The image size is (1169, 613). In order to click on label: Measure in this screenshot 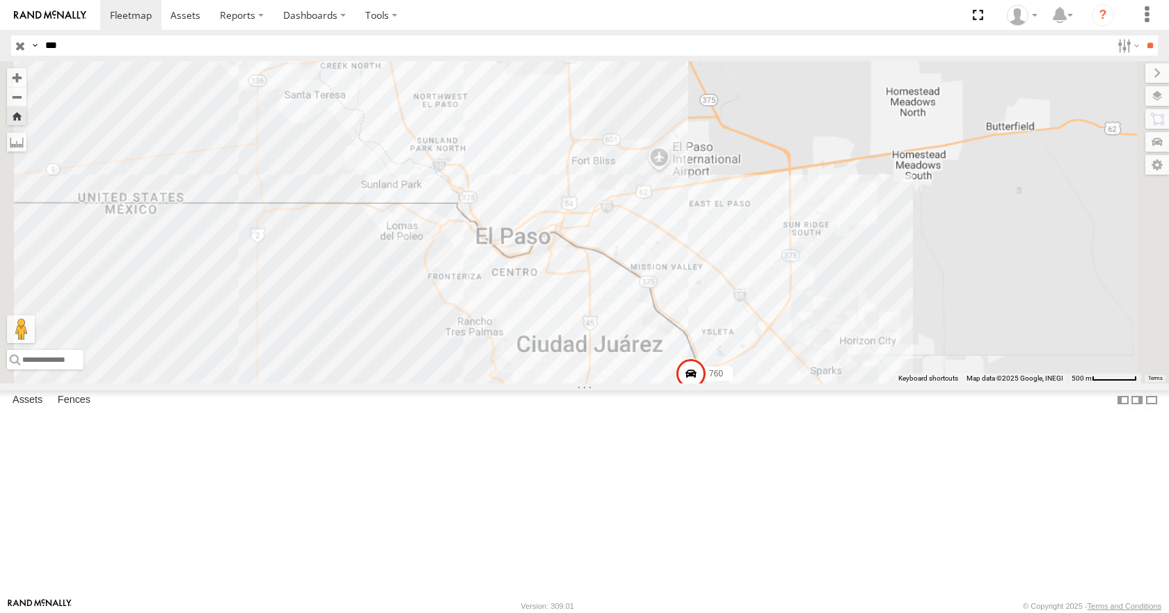, I will do `click(17, 142)`.